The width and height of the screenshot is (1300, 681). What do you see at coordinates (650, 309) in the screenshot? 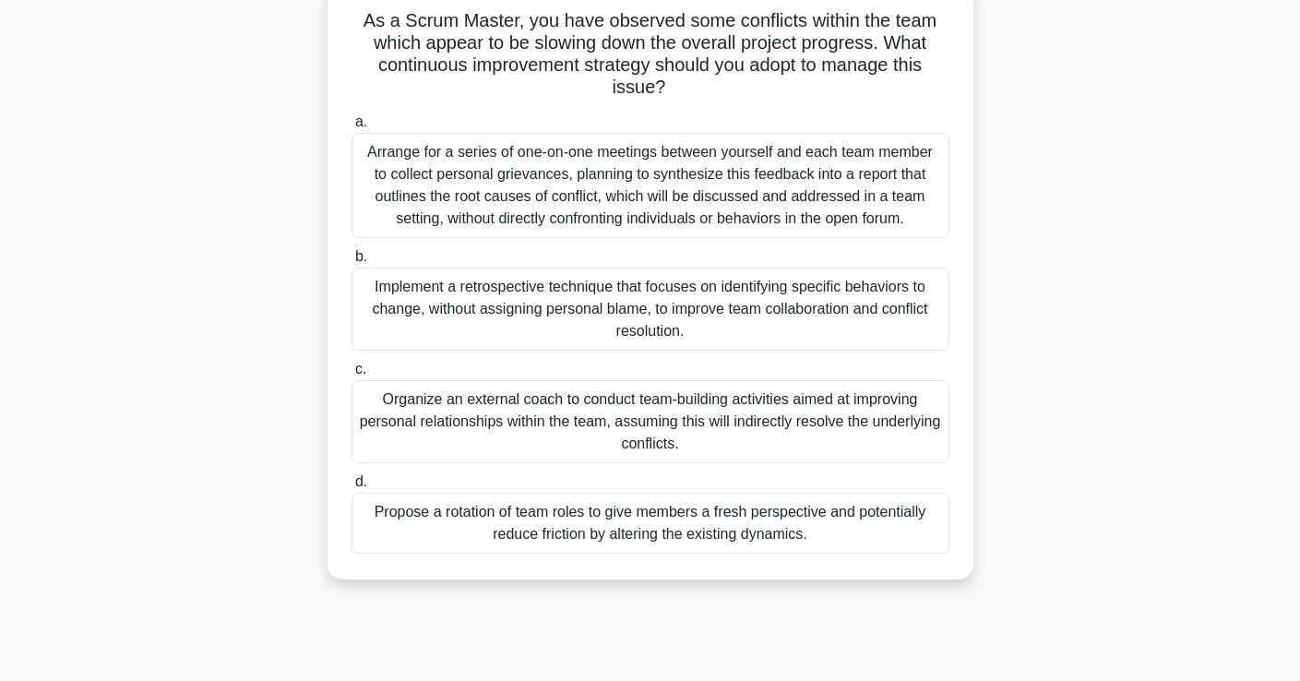
I see `div: Implement a retrospective technique that focuses on identifying specific behaviors to change, wit...` at bounding box center [650, 309].